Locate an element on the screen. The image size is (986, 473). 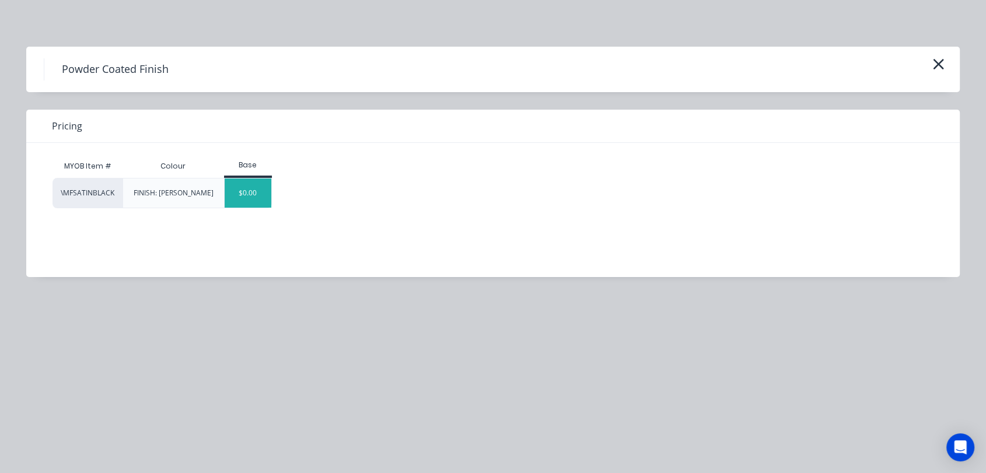
div: $0.00 is located at coordinates (248, 193).